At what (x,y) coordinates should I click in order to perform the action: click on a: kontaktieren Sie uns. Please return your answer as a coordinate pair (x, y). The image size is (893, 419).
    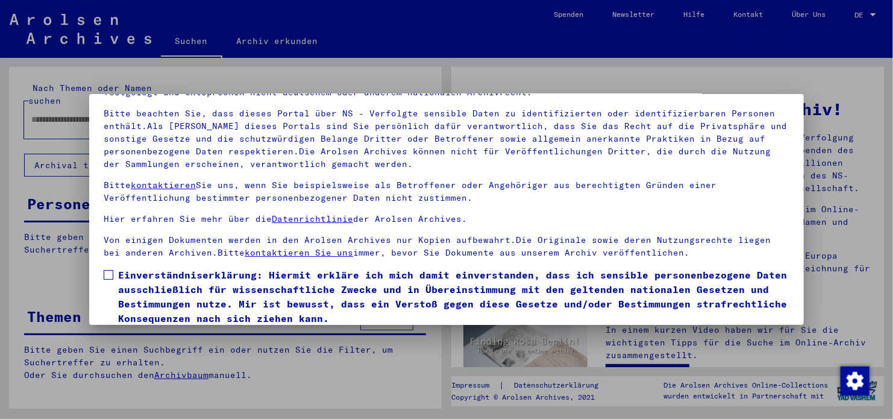
    Looking at the image, I should click on (299, 252).